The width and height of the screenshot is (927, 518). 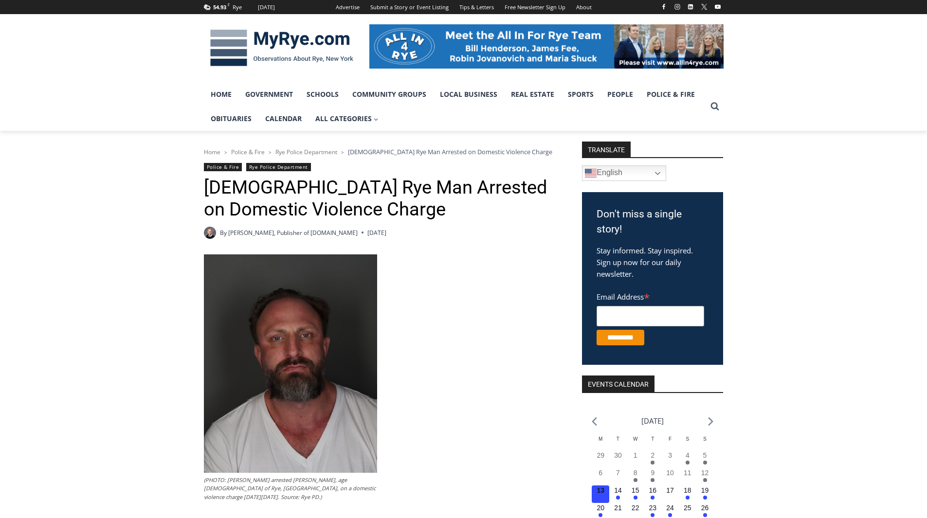 I want to click on a: Obituaries, so click(x=231, y=119).